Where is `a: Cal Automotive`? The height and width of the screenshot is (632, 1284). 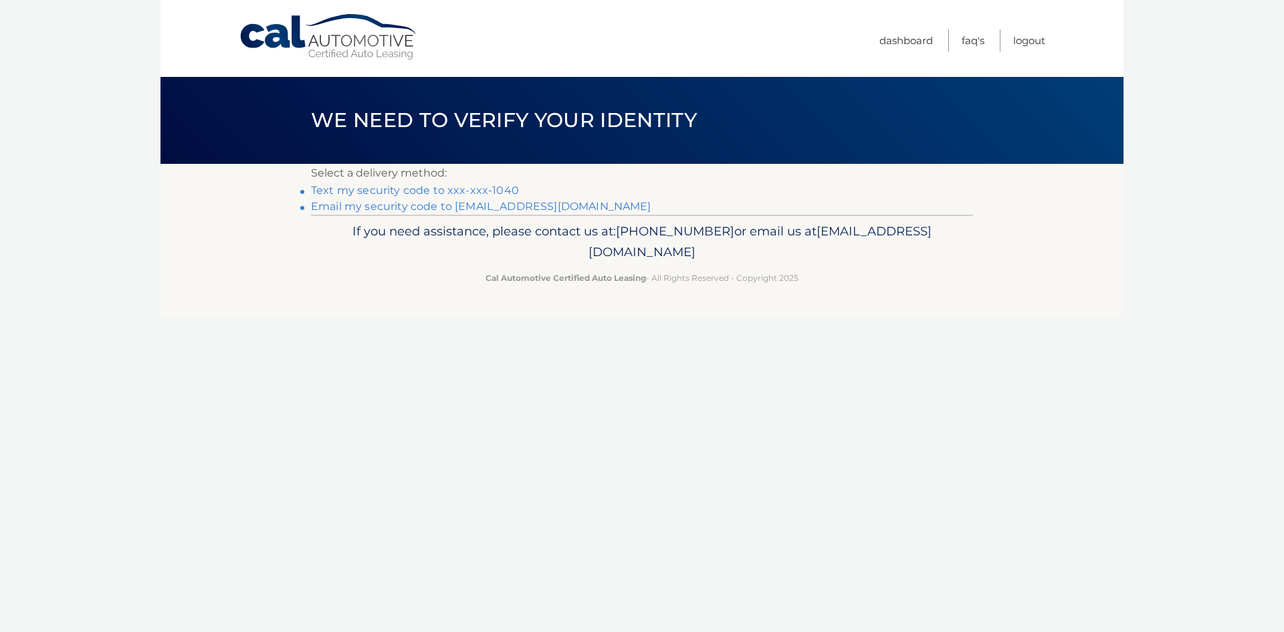
a: Cal Automotive is located at coordinates (329, 37).